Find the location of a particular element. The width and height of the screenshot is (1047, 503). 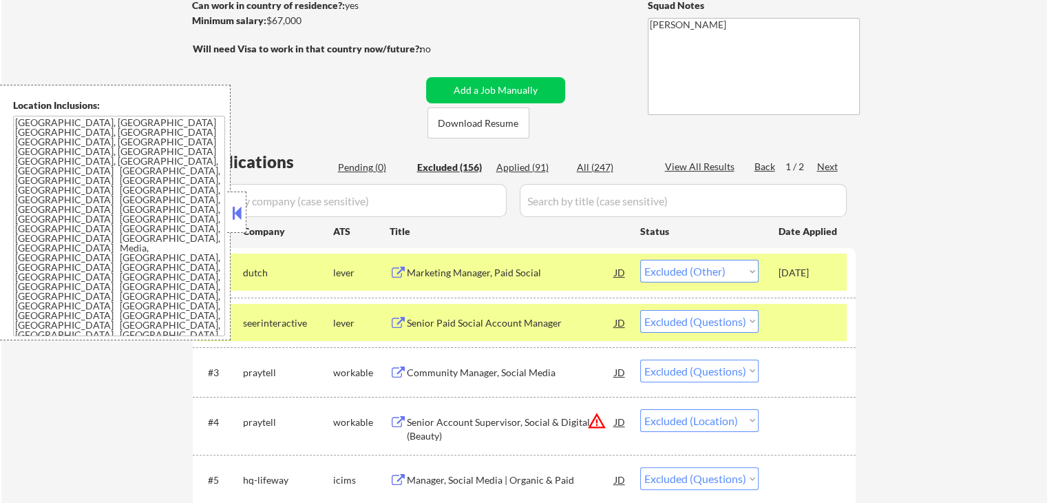

div: icims is located at coordinates (361, 480).